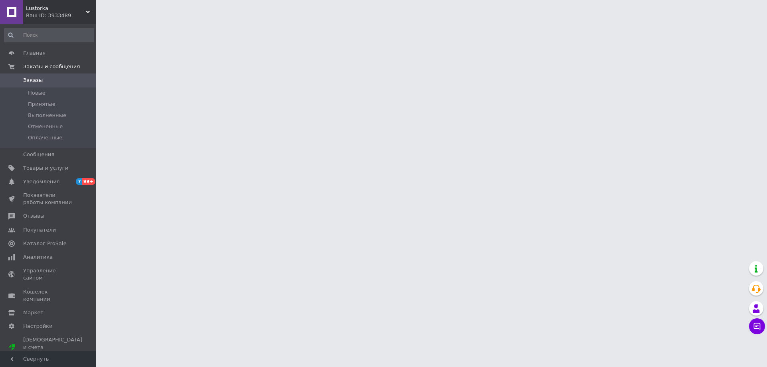  What do you see at coordinates (41, 182) in the screenshot?
I see `span: Уведомления` at bounding box center [41, 182].